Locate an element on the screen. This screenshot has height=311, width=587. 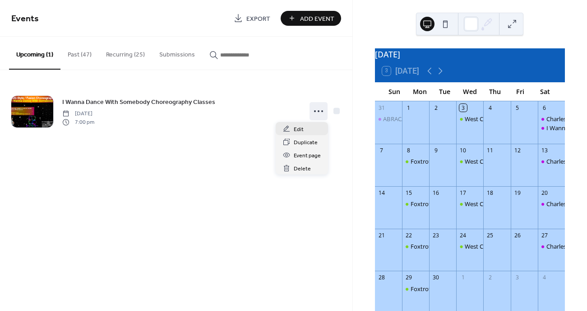
div: 25 is located at coordinates (490, 235).